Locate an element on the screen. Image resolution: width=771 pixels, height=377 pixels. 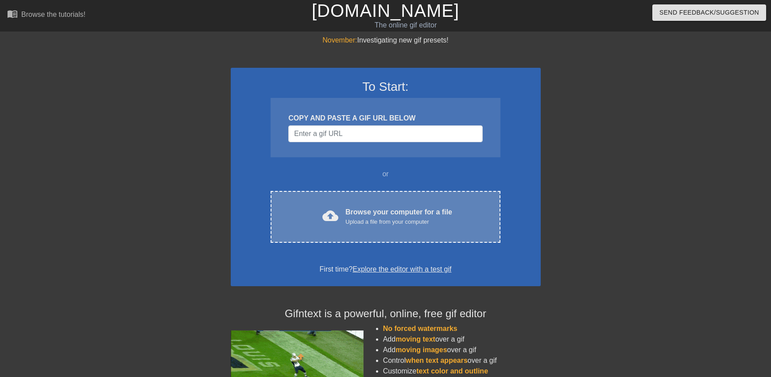
a: Browse the tutorials! is located at coordinates (46, 15).